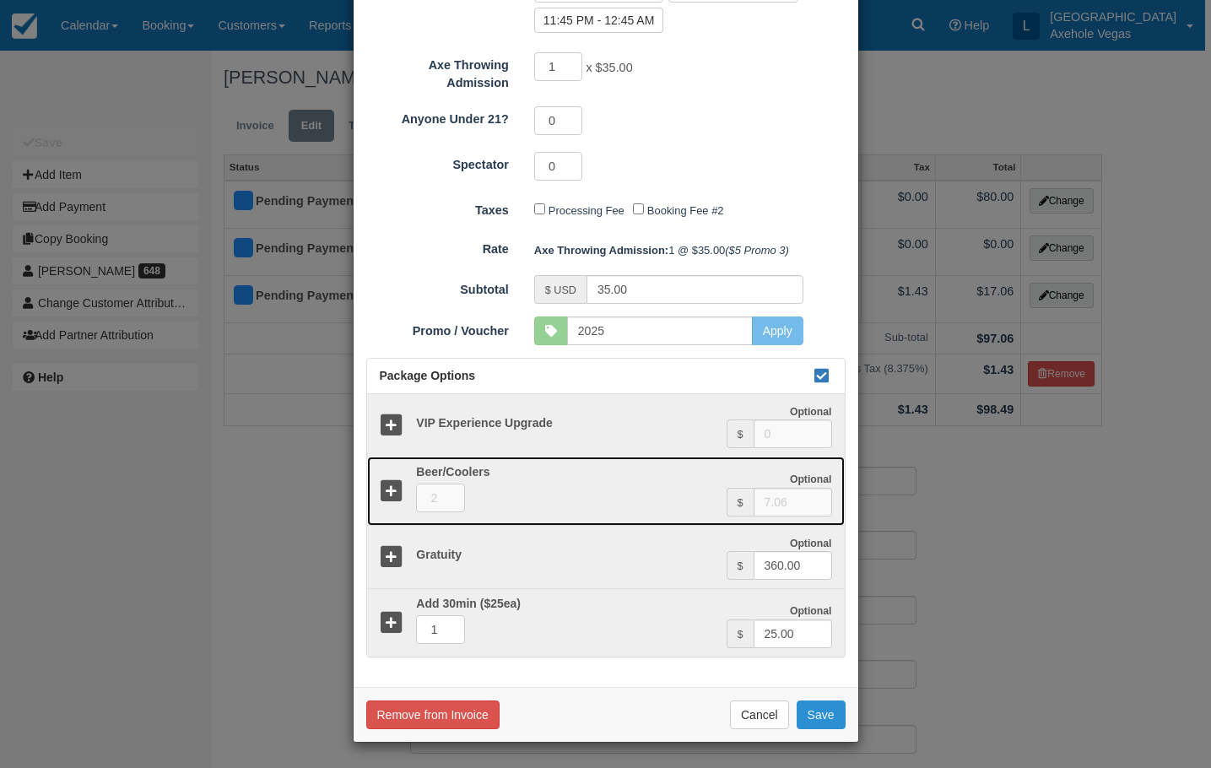 The image size is (1211, 768). Describe the element at coordinates (757, 250) in the screenshot. I see `em: ($5 Promo 3)` at that location.